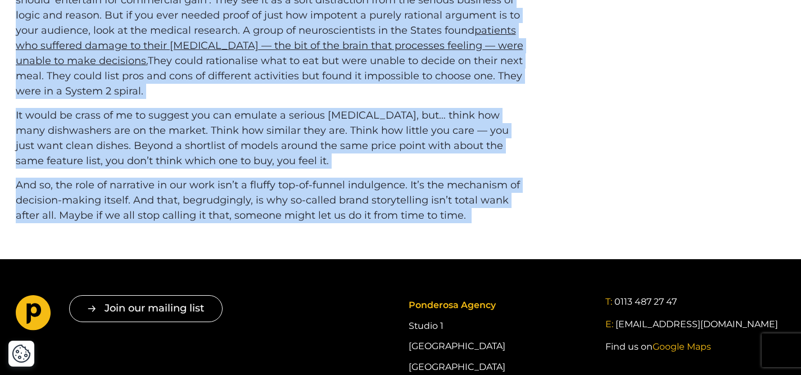 The image size is (801, 375). Describe the element at coordinates (609, 301) in the screenshot. I see `span: T:` at that location.